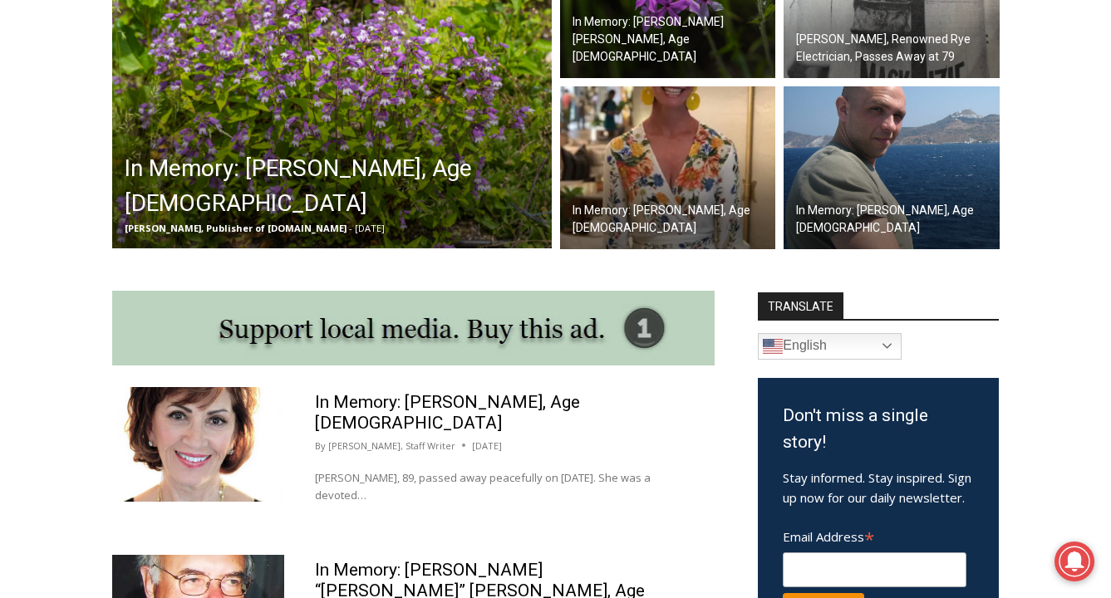 This screenshot has height=598, width=1111. What do you see at coordinates (800, 306) in the screenshot?
I see `strong: TRANSLATE` at bounding box center [800, 306].